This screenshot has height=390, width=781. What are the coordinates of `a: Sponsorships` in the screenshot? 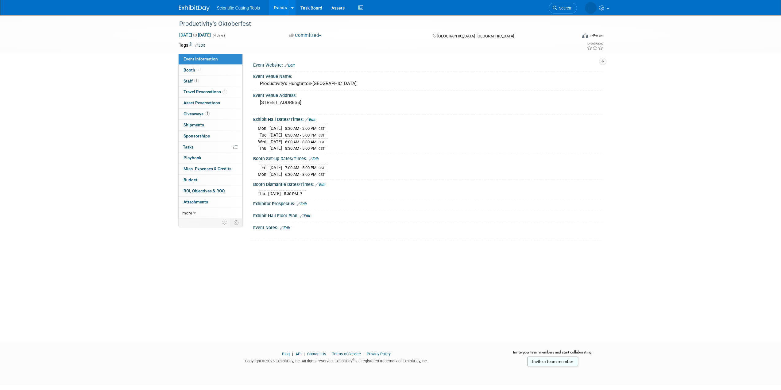 It's located at (211, 136).